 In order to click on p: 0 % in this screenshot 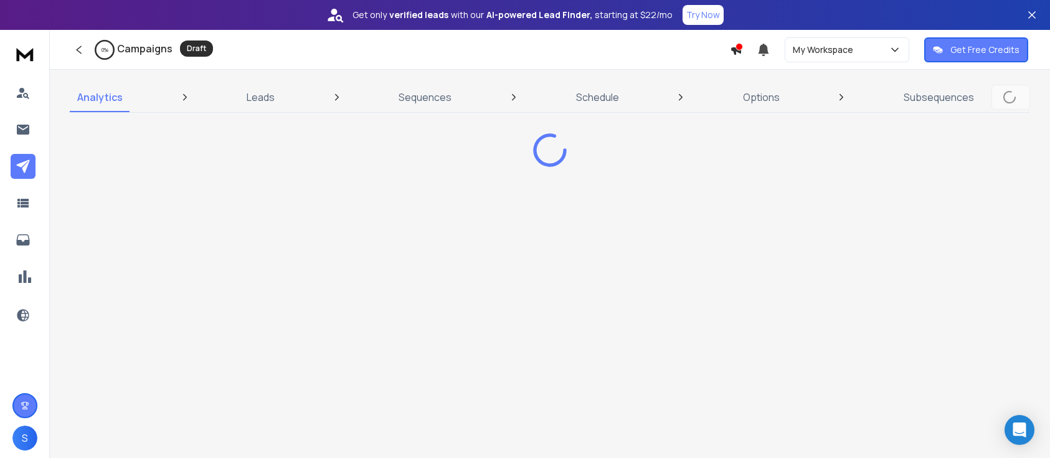, I will do `click(105, 50)`.